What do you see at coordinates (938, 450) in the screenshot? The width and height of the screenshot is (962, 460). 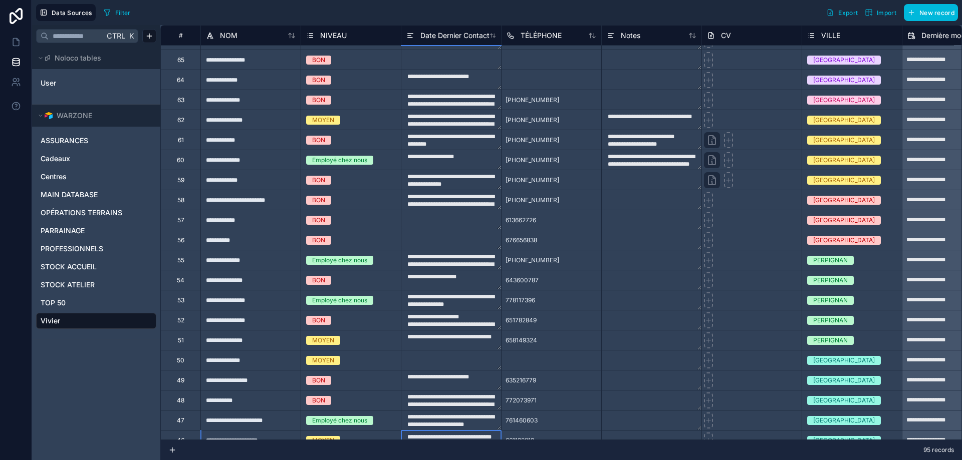 I see `span: 95 records` at bounding box center [938, 450].